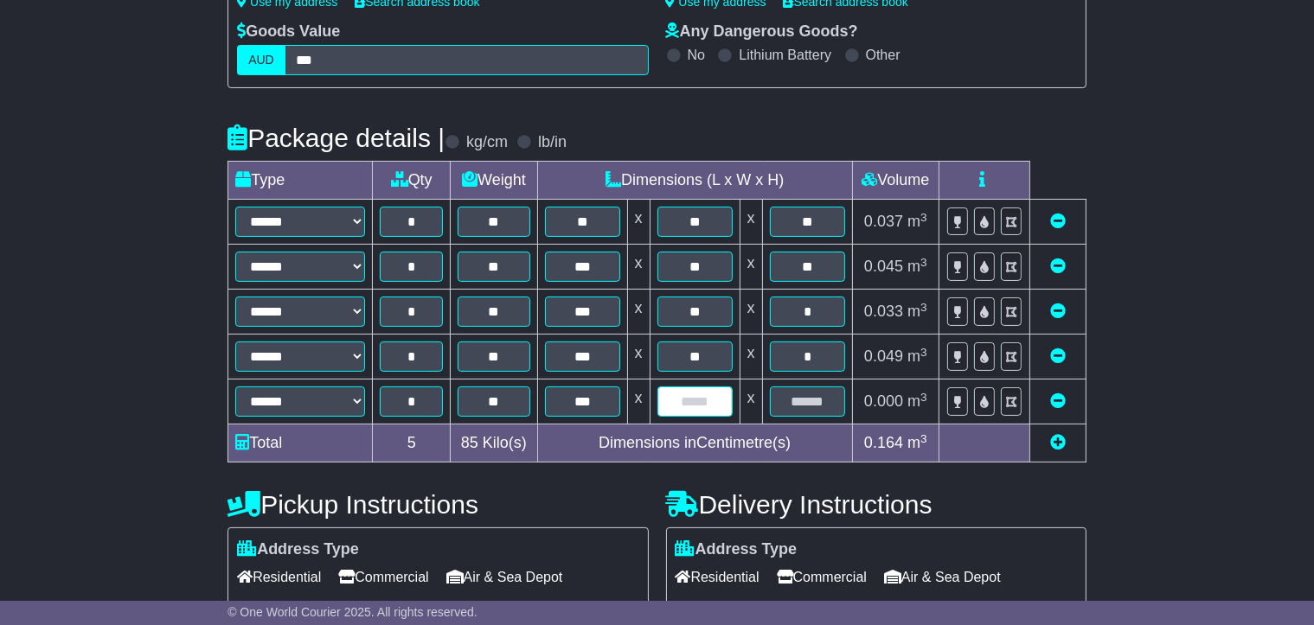 This screenshot has width=1314, height=625. Describe the element at coordinates (300, 444) in the screenshot. I see `td: Total` at that location.